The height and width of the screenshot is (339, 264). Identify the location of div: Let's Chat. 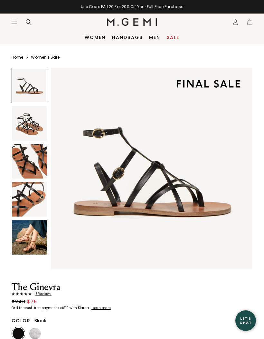
(246, 320).